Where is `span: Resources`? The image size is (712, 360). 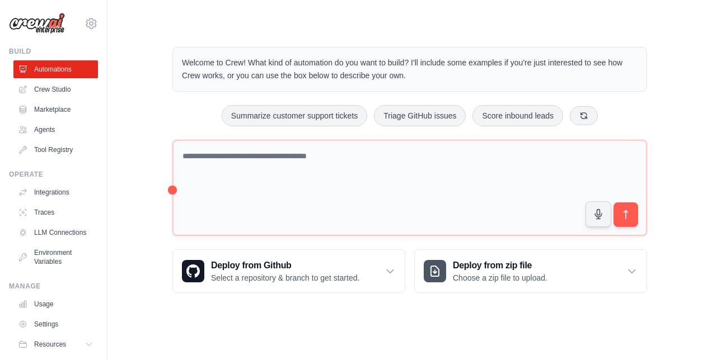 span: Resources is located at coordinates (50, 345).